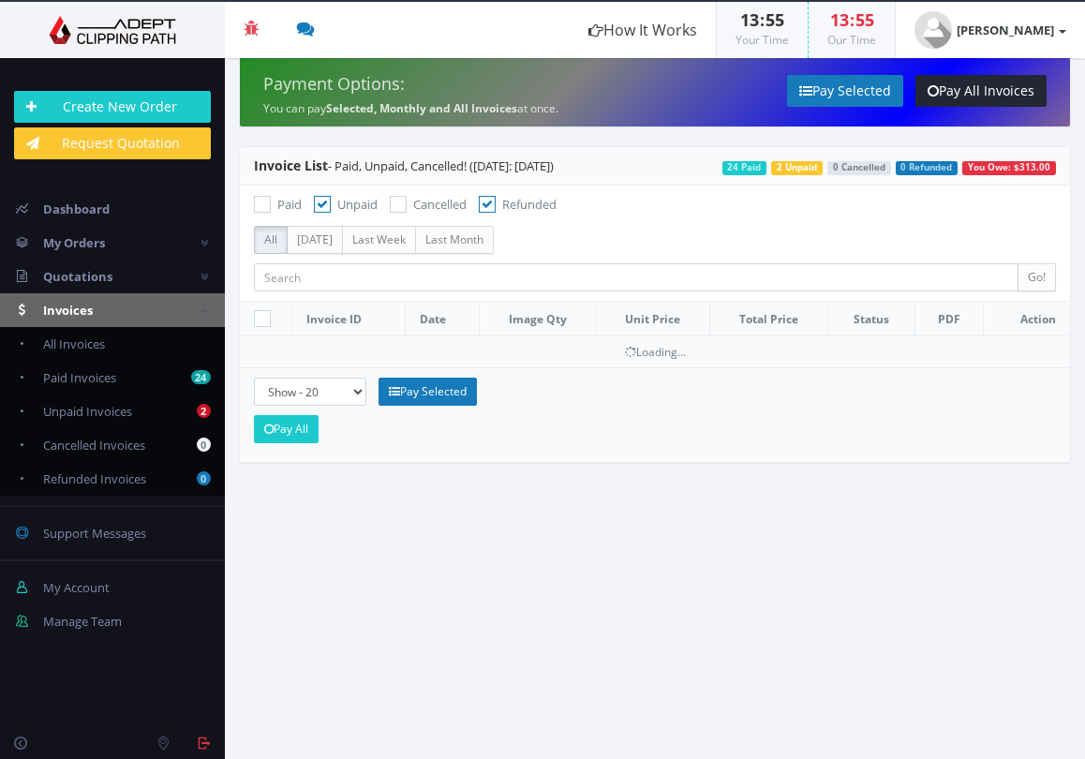 This screenshot has height=759, width=1085. I want to click on span: 2 Unpaid, so click(796, 168).